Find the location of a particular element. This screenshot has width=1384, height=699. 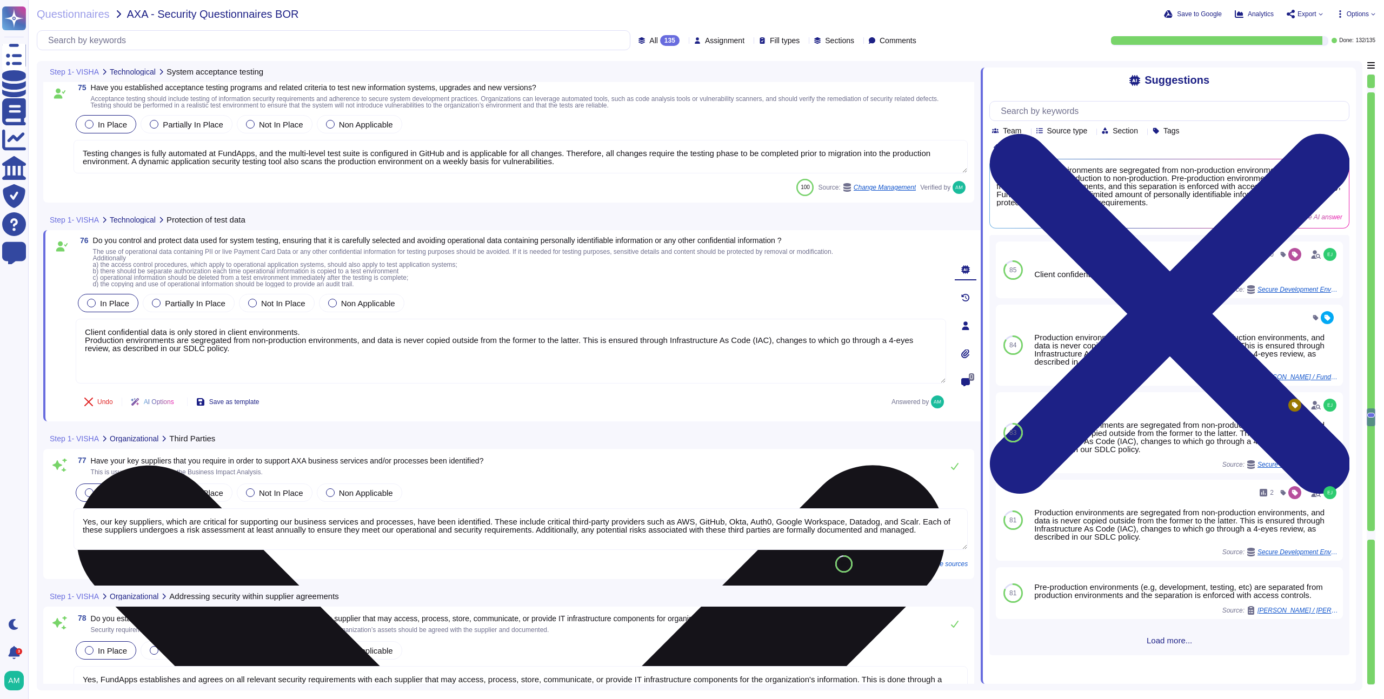

span: Addressing security within supplier agreements is located at coordinates (254, 596).